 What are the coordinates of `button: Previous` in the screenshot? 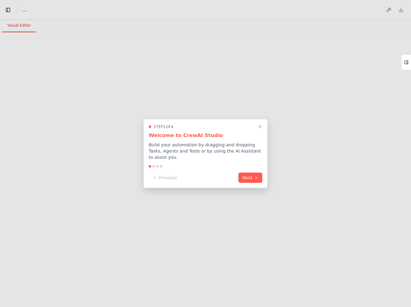 It's located at (164, 178).